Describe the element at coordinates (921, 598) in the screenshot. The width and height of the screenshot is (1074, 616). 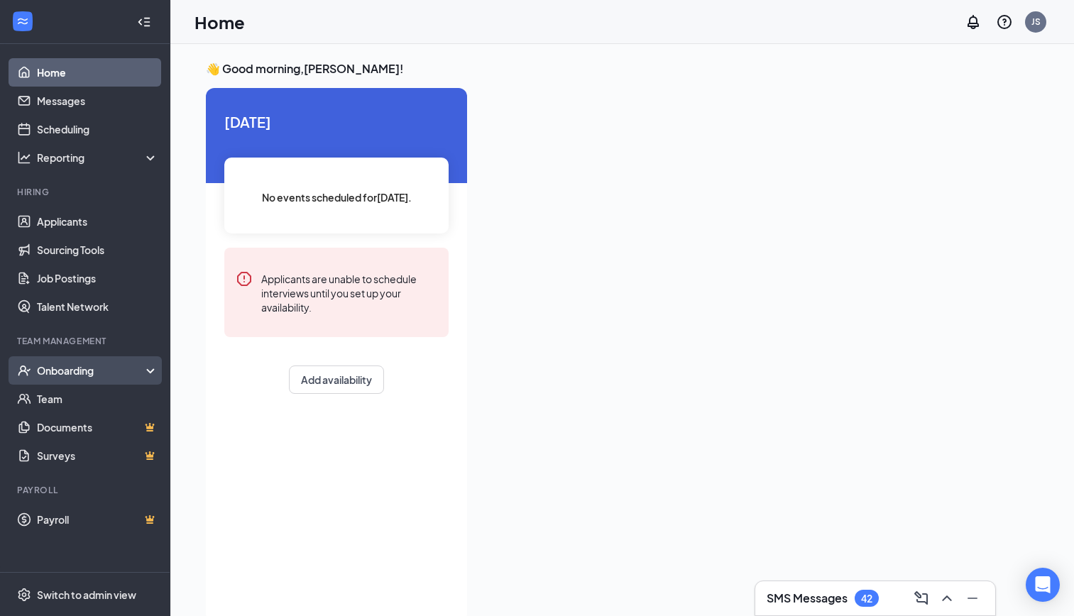
I see `svg: ComposeMessage` at that location.